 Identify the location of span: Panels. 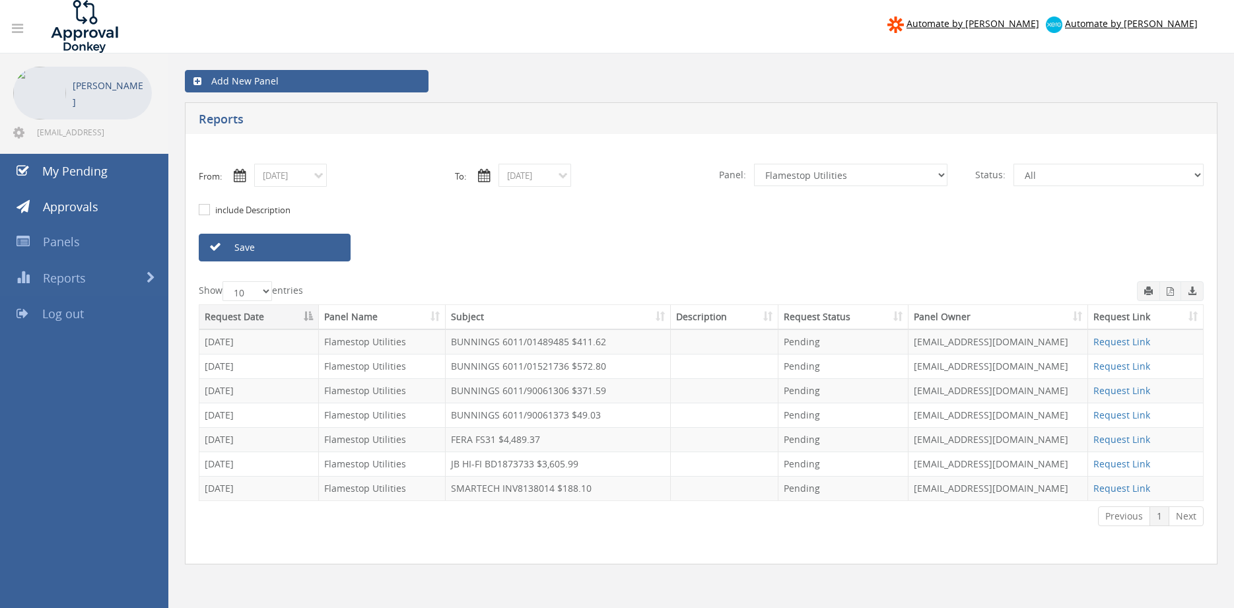
(61, 242).